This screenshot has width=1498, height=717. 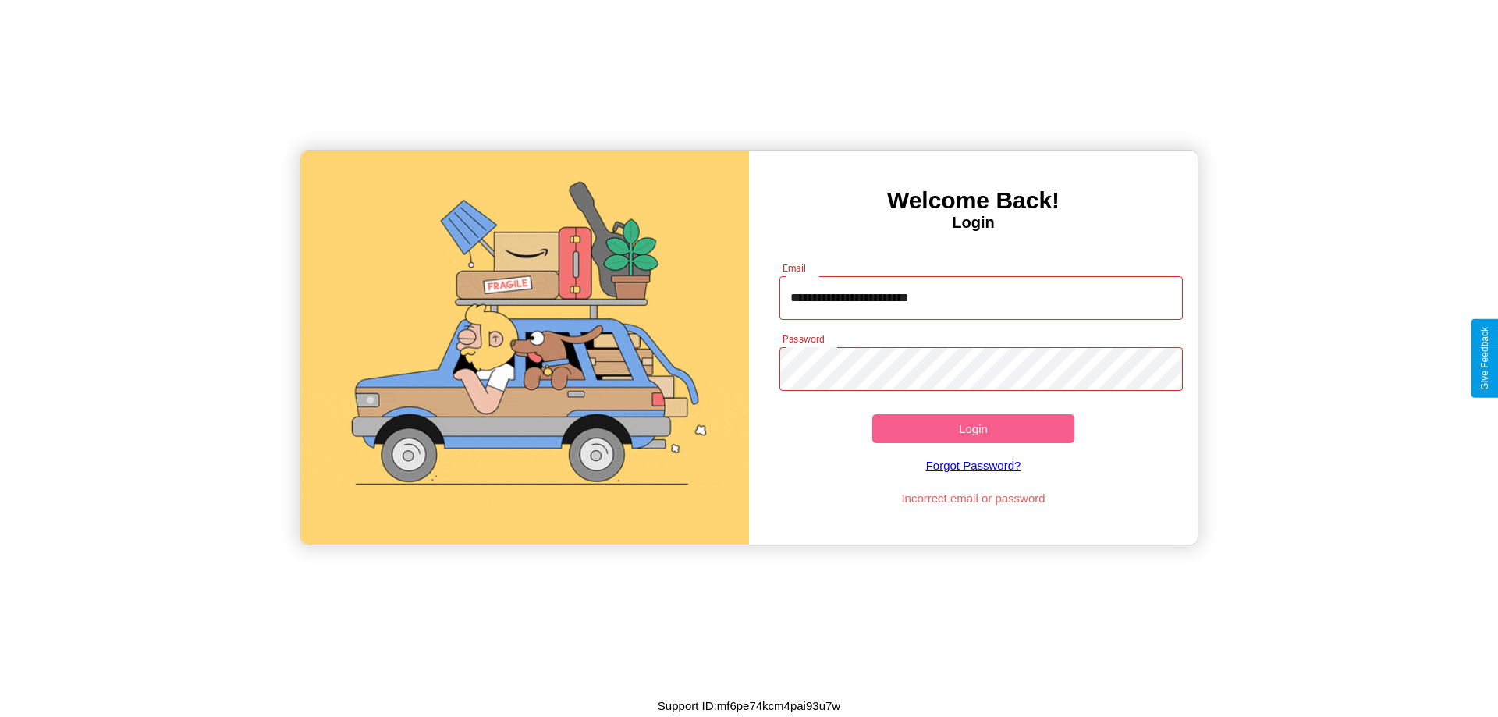 I want to click on p: Support ID: mf6pe74kcm4pai93u7w, so click(x=749, y=705).